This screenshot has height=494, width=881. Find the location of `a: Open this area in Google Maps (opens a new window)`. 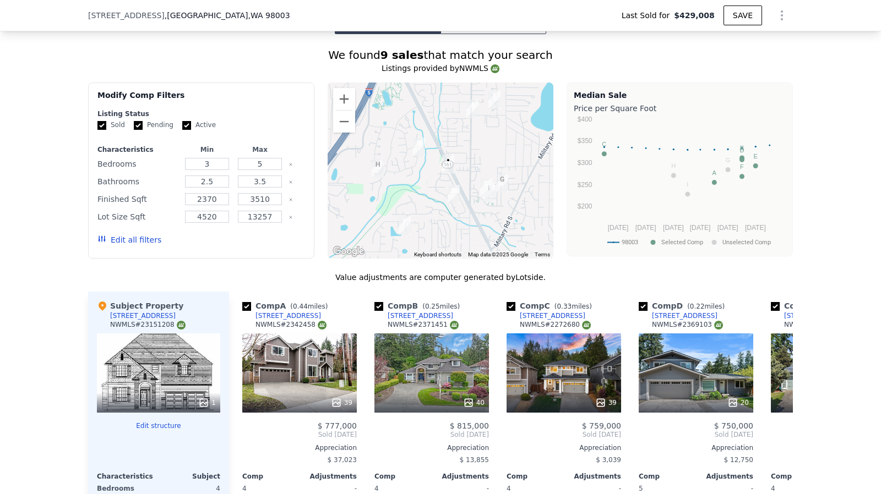

a: Open this area in Google Maps (opens a new window) is located at coordinates (348, 252).